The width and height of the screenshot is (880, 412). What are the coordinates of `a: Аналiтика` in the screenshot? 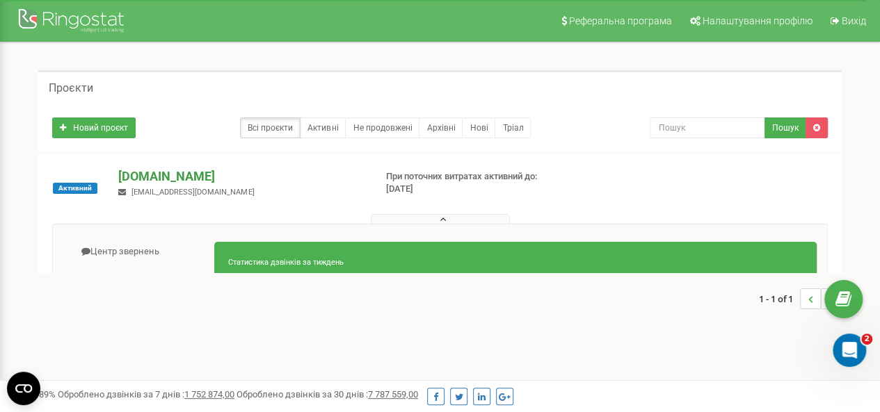 It's located at (139, 287).